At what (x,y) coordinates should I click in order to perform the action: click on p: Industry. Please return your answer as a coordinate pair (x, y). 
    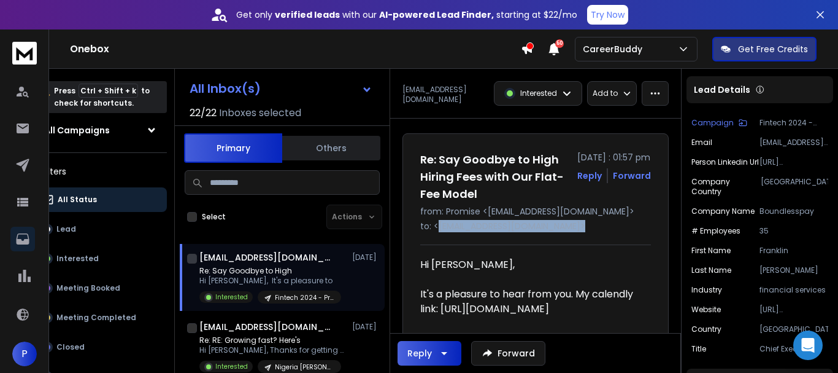
    Looking at the image, I should click on (707, 290).